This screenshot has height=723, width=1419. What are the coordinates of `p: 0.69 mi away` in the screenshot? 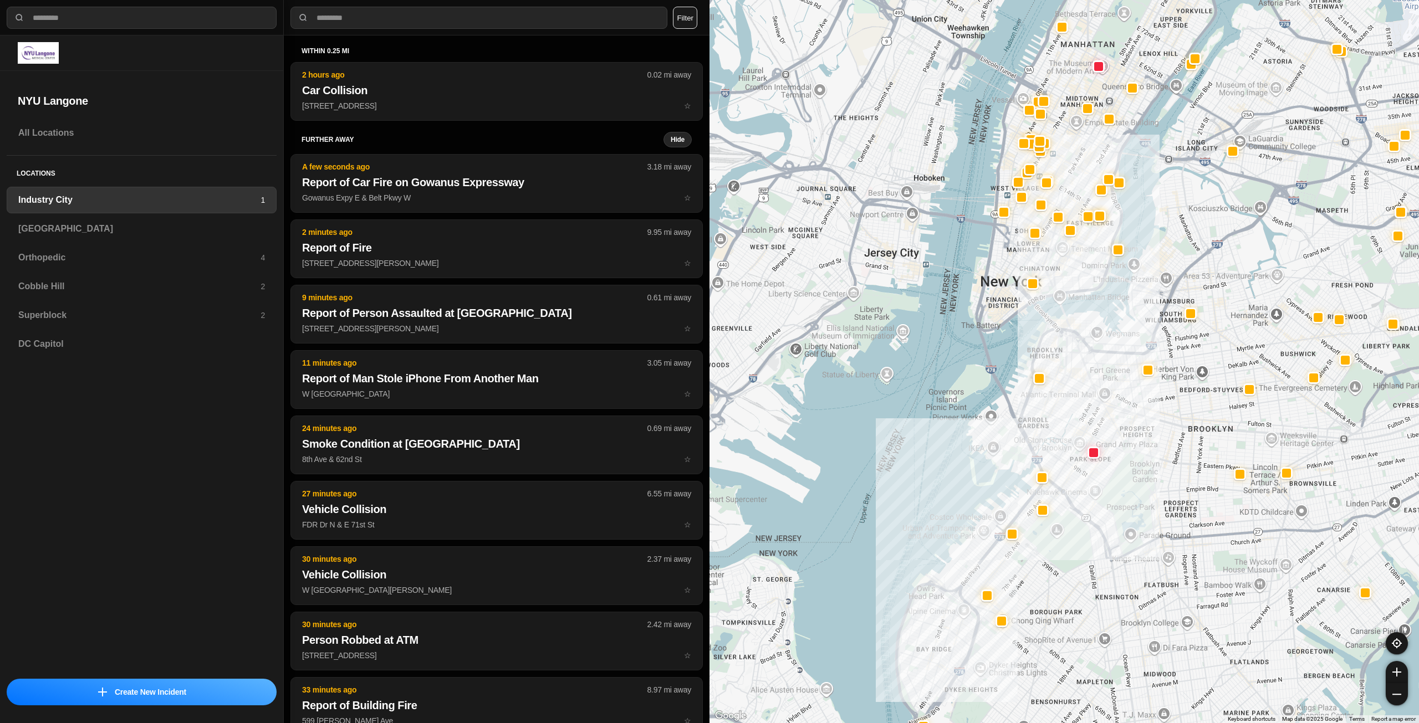 It's located at (669, 428).